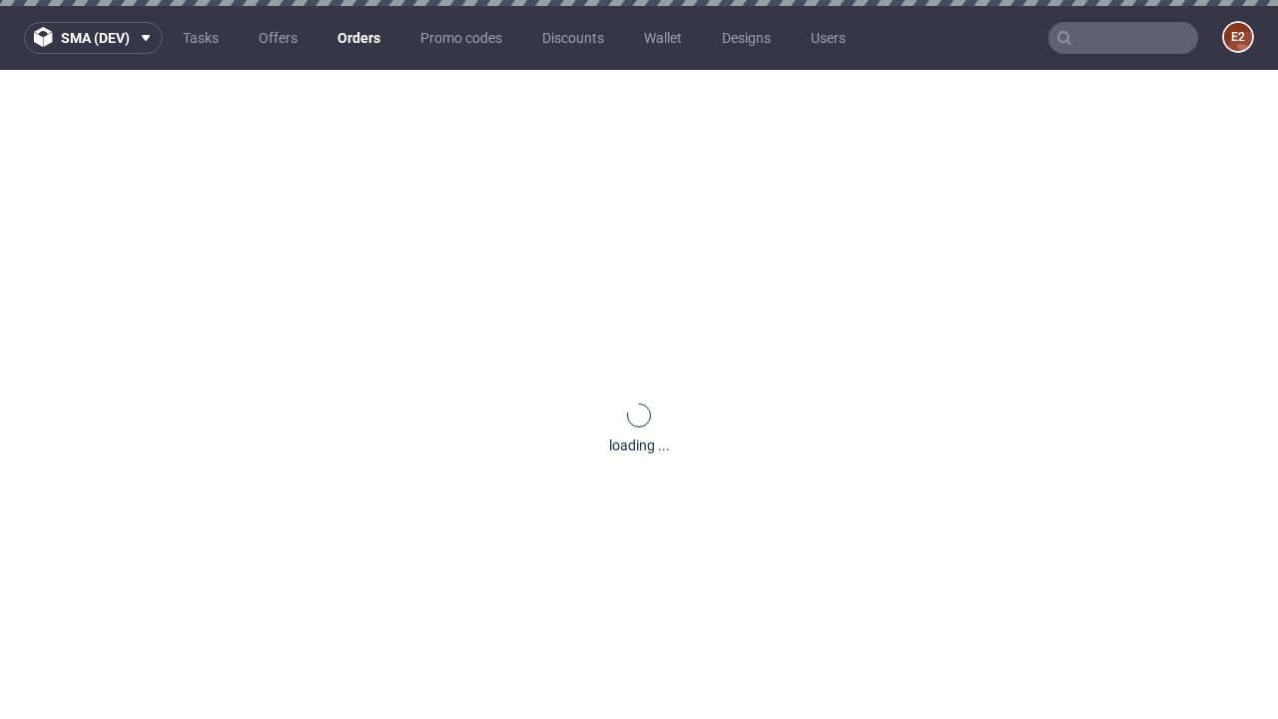  I want to click on a: Designs, so click(746, 38).